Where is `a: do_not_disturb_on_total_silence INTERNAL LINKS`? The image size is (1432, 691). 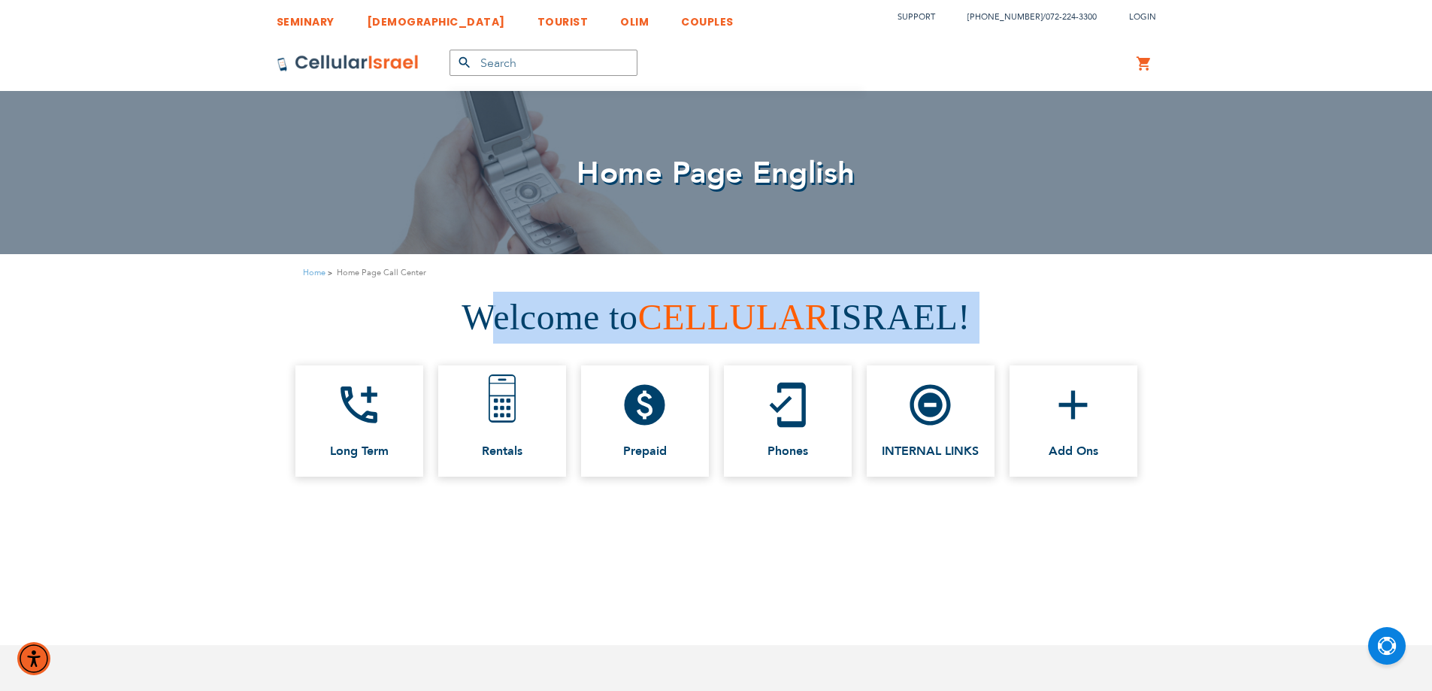
a: do_not_disturb_on_total_silence INTERNAL LINKS is located at coordinates (931, 421).